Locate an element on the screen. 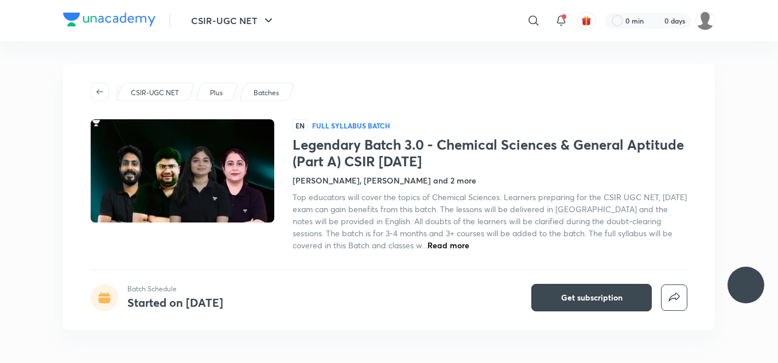 This screenshot has height=363, width=778. img: avatar is located at coordinates (586, 21).